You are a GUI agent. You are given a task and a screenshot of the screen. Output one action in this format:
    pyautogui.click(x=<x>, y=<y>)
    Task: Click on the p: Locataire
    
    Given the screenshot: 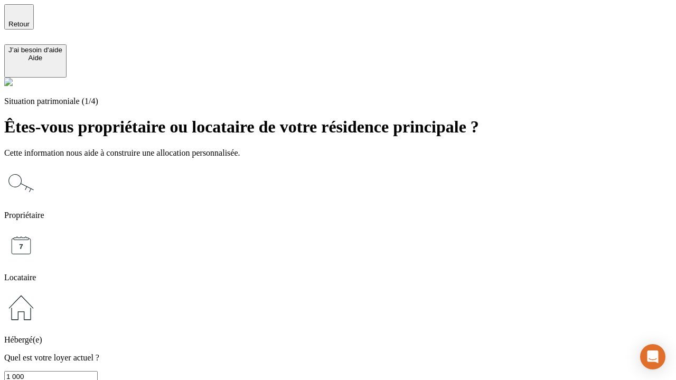 What is the action you would take?
    pyautogui.click(x=338, y=278)
    